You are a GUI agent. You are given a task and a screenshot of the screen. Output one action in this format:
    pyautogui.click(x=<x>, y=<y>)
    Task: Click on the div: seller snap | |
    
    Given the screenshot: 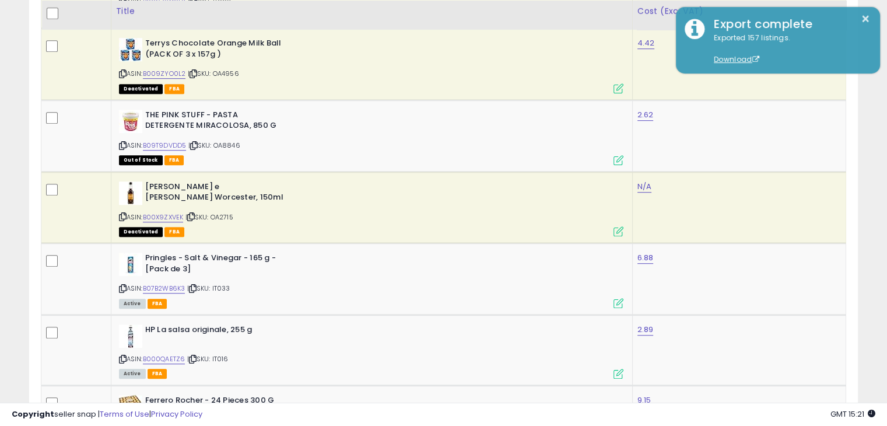 What is the action you would take?
    pyautogui.click(x=107, y=414)
    